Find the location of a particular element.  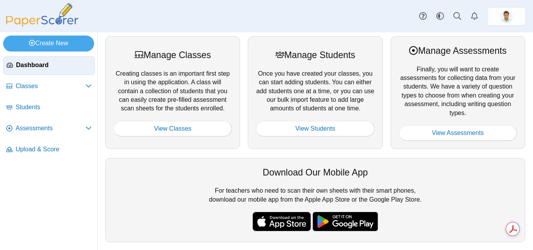

a: View Assessments is located at coordinates (458, 133).